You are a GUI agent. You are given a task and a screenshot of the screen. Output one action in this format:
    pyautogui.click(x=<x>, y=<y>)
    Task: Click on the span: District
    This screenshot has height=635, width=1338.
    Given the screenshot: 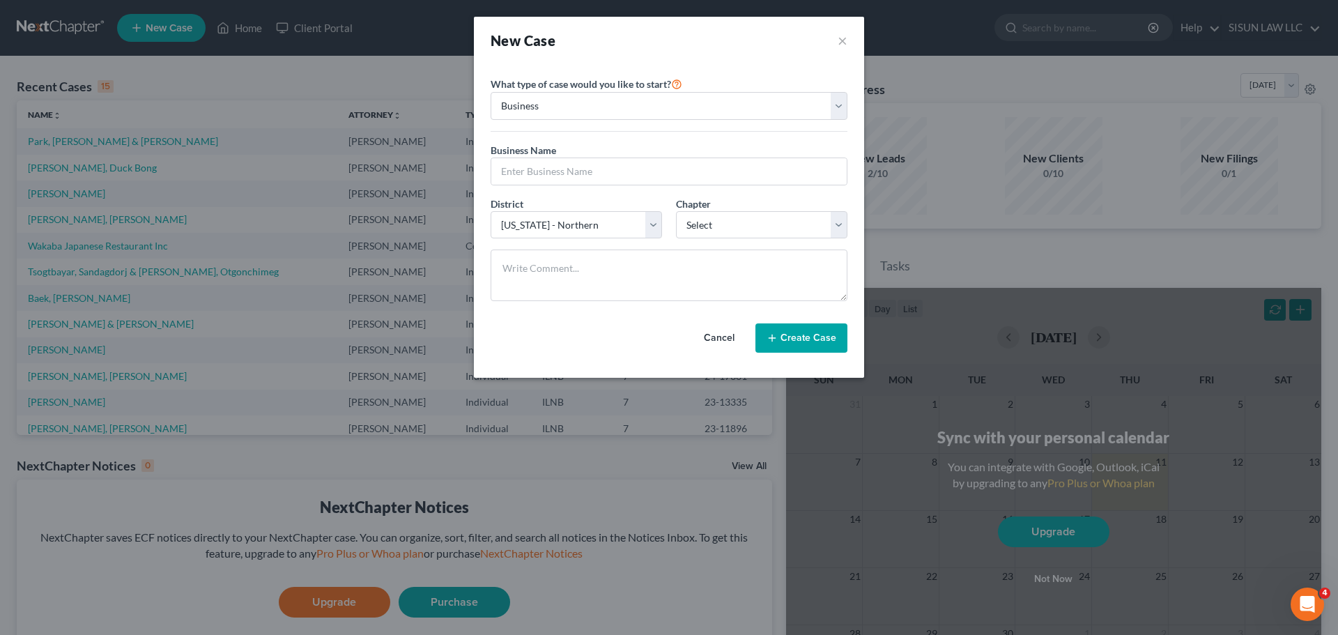 What is the action you would take?
    pyautogui.click(x=507, y=204)
    